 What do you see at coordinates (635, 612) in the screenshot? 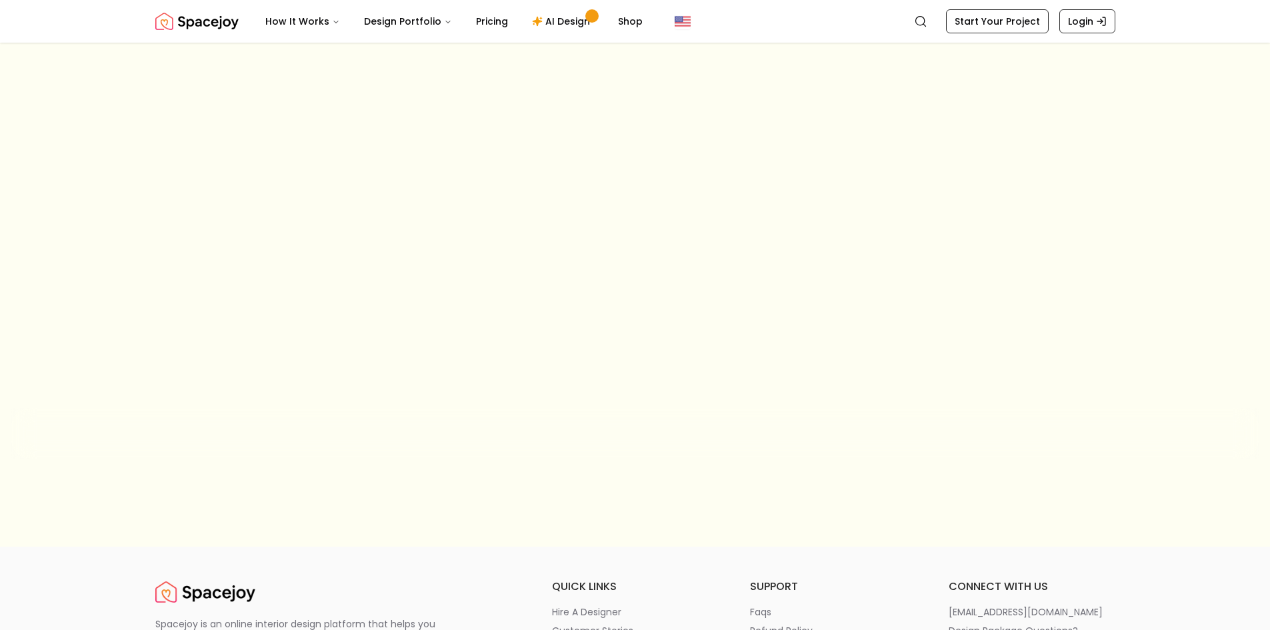
I see `a: hire a designer` at bounding box center [635, 612].